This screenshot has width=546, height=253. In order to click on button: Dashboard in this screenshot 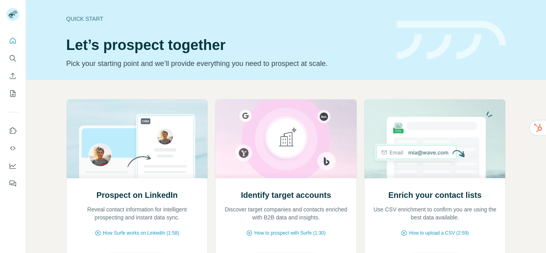, I will do `click(13, 166)`.